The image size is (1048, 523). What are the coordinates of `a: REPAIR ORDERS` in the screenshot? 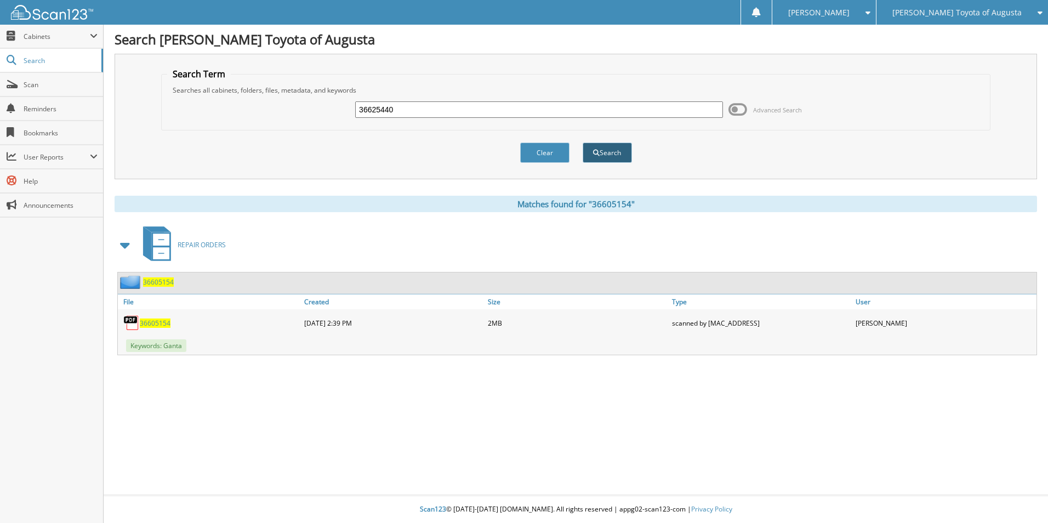 It's located at (181, 244).